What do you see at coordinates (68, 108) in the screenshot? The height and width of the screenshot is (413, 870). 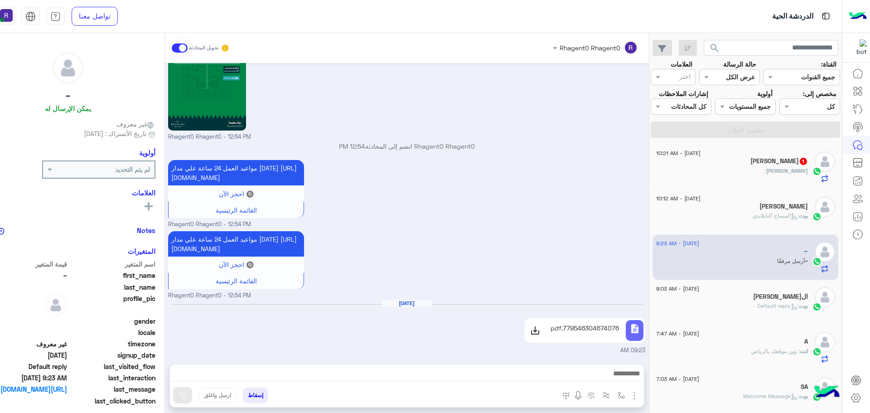 I see `h6: يمكن الإرسال له` at bounding box center [68, 108].